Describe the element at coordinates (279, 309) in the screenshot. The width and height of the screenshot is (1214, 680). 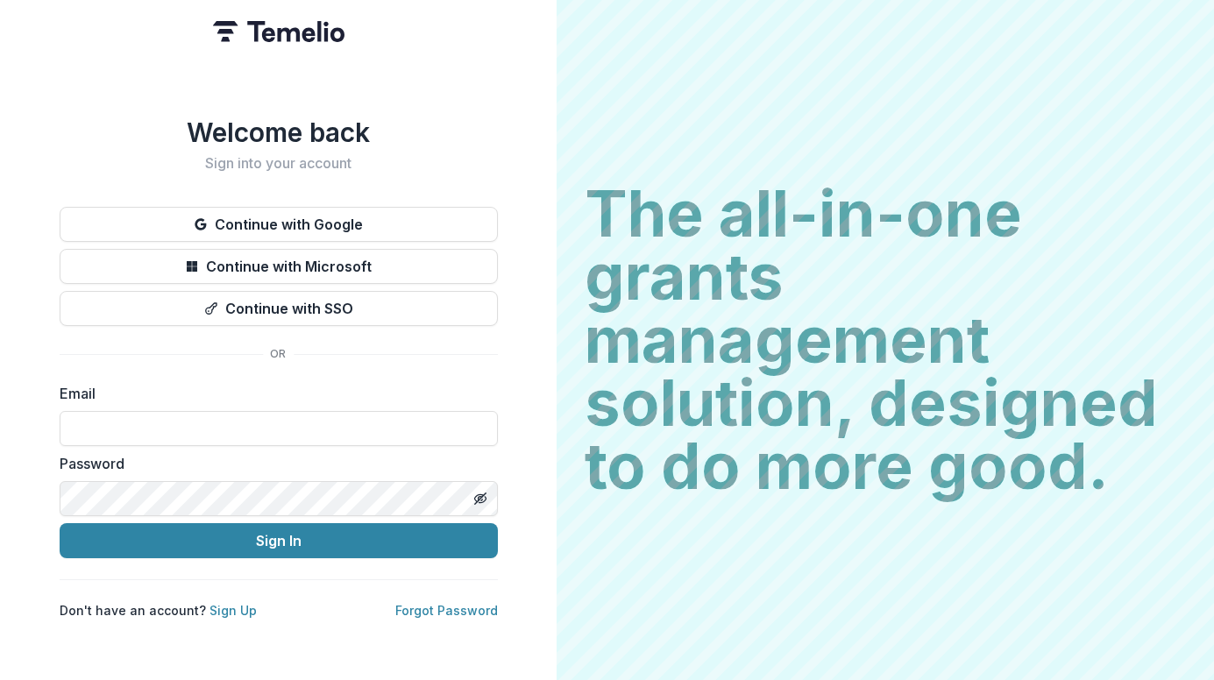
I see `button: Continue with SSO` at that location.